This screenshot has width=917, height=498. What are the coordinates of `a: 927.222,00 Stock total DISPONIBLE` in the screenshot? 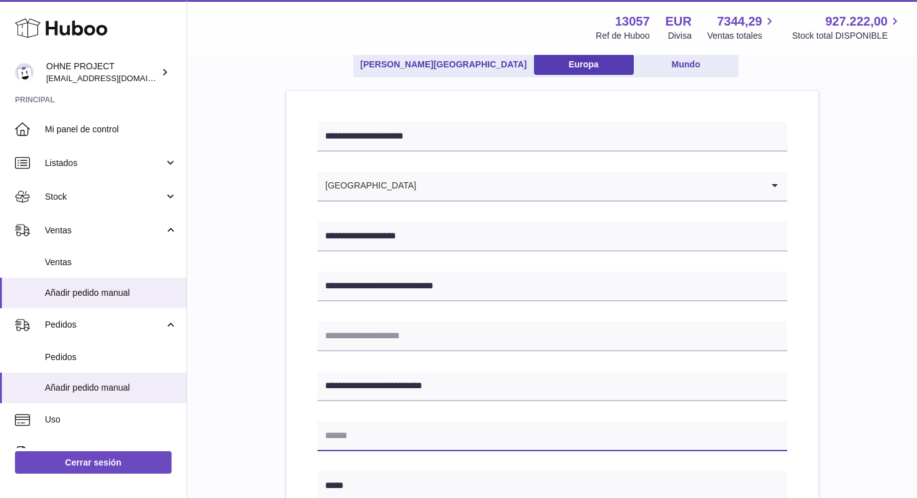 It's located at (847, 27).